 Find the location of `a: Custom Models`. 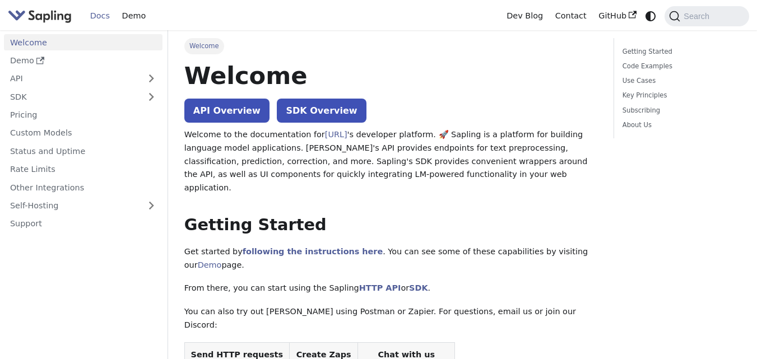

a: Custom Models is located at coordinates (83, 133).